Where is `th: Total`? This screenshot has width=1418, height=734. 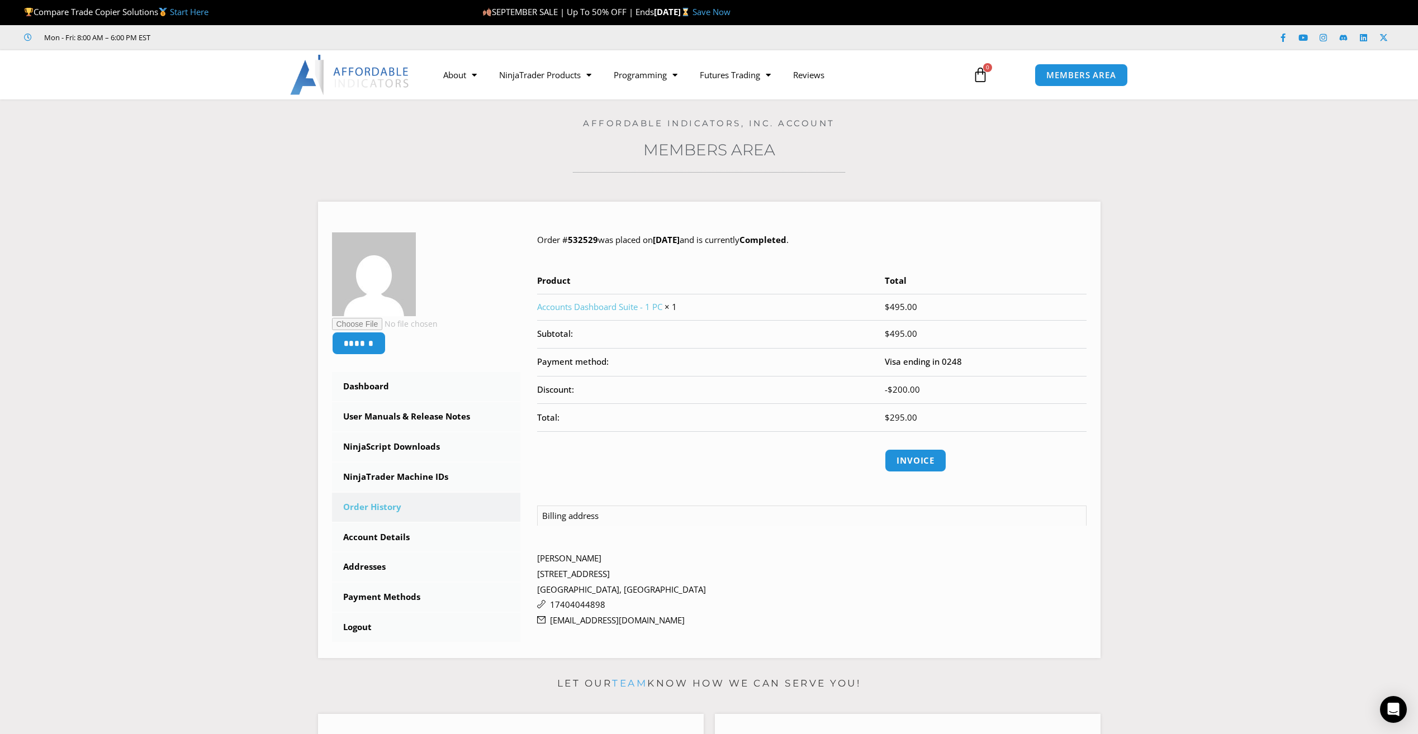 th: Total is located at coordinates (985, 283).